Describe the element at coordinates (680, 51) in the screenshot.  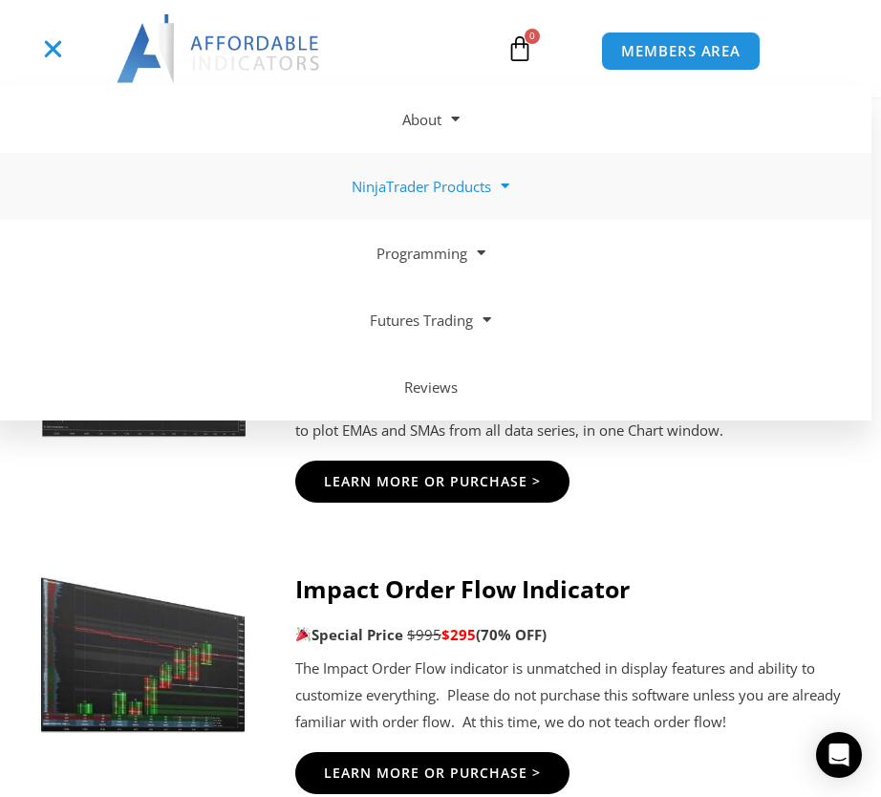
I see `a: MEMBERS AREA` at that location.